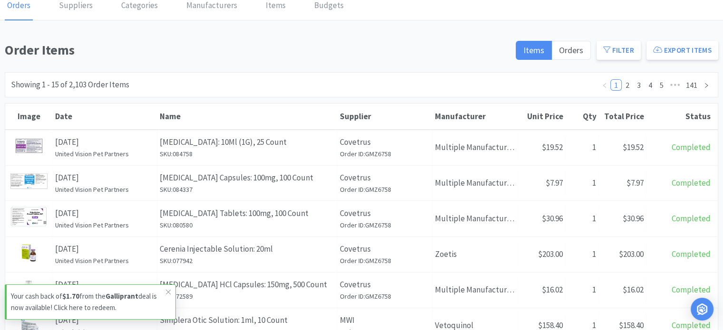 The height and width of the screenshot is (330, 723). Describe the element at coordinates (385, 320) in the screenshot. I see `p: MWI` at that location.